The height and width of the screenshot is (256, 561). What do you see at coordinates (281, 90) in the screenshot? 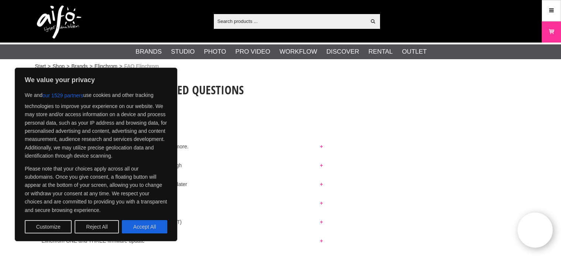
I see `h1: Elinchrom - Frequently asked questions` at bounding box center [281, 90].